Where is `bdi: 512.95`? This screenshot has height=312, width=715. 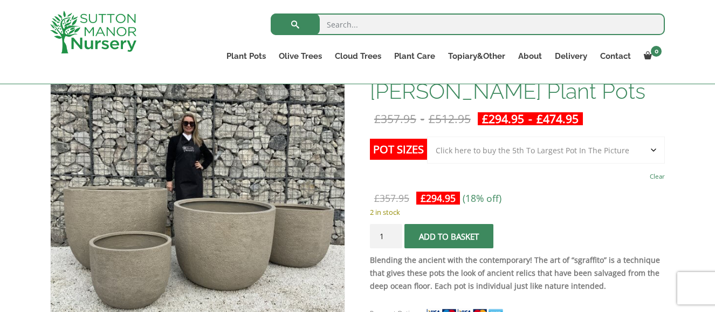 bdi: 512.95 is located at coordinates (450, 119).